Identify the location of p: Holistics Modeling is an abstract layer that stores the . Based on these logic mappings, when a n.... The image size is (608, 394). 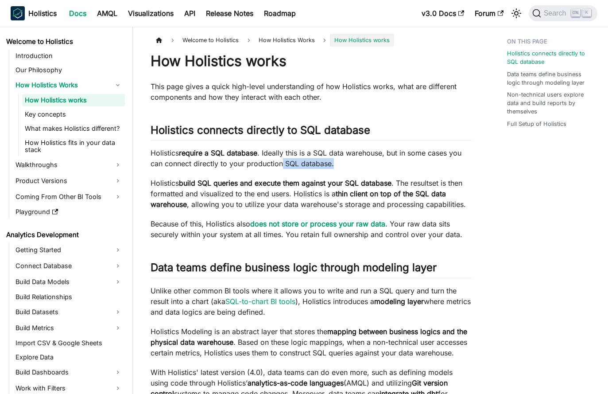
(311, 342).